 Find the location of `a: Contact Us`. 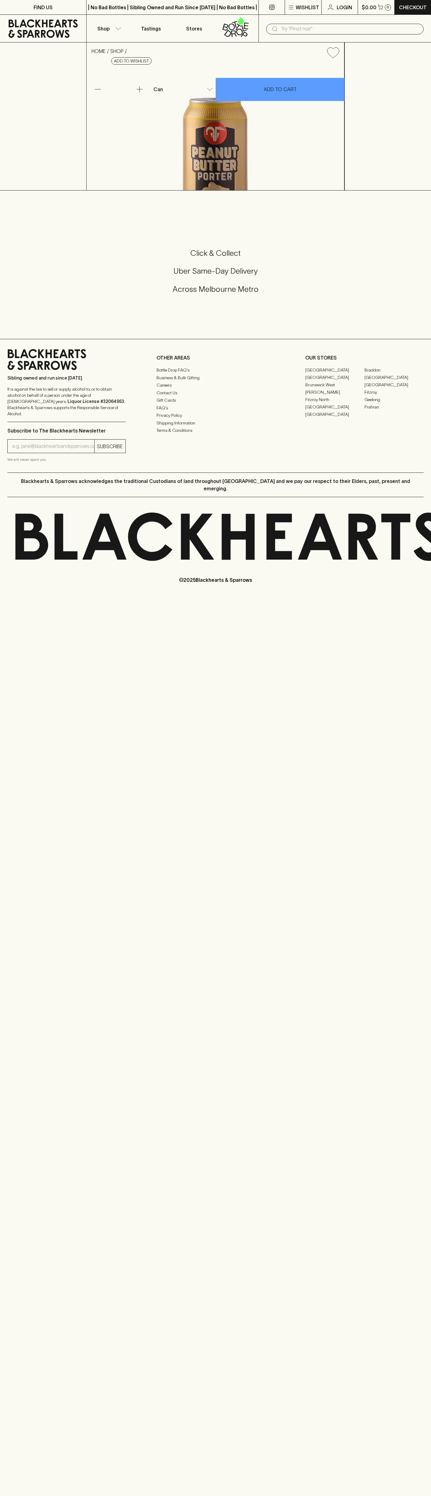

a: Contact Us is located at coordinates (215, 393).